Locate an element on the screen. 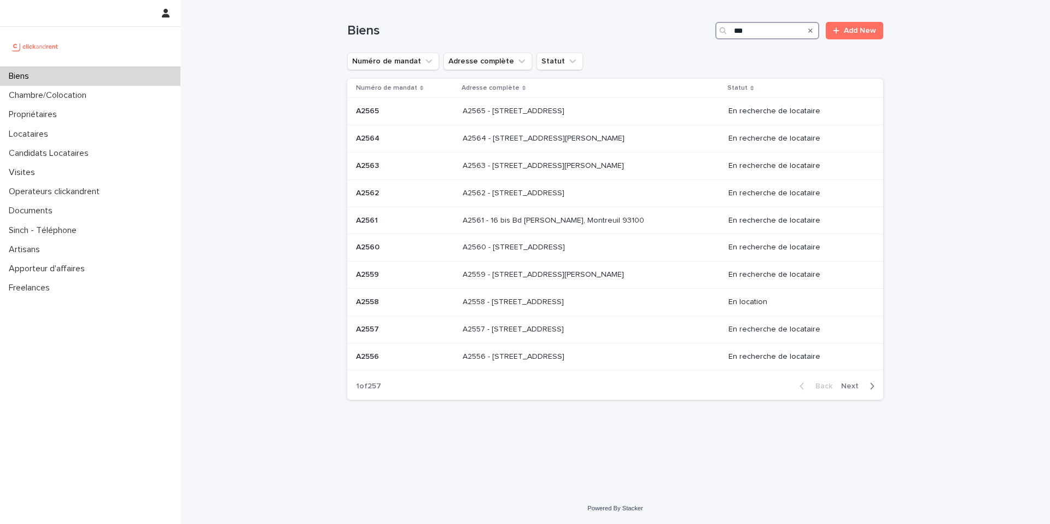 Image resolution: width=1050 pixels, height=524 pixels. p: A2558 is located at coordinates (369, 301).